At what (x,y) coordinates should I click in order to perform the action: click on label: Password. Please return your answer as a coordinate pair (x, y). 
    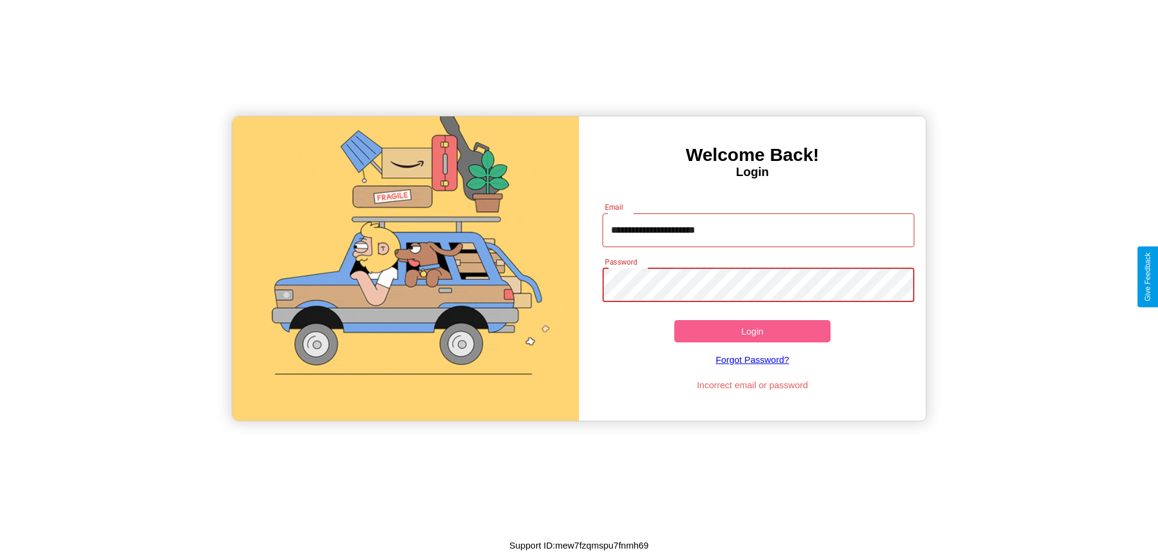
    Looking at the image, I should click on (621, 262).